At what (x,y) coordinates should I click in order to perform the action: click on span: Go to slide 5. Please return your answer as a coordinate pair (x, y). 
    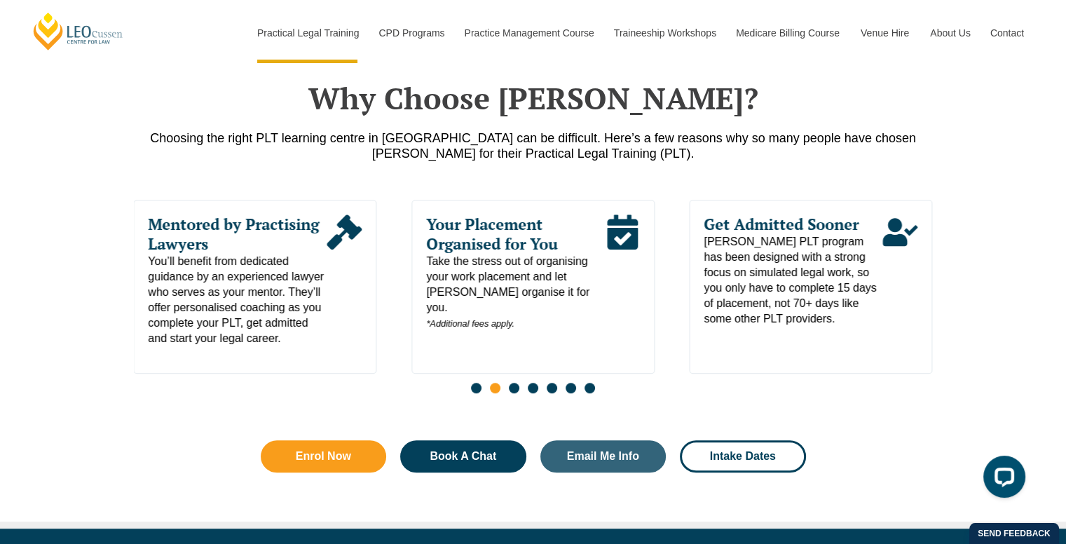
    Looking at the image, I should click on (552, 388).